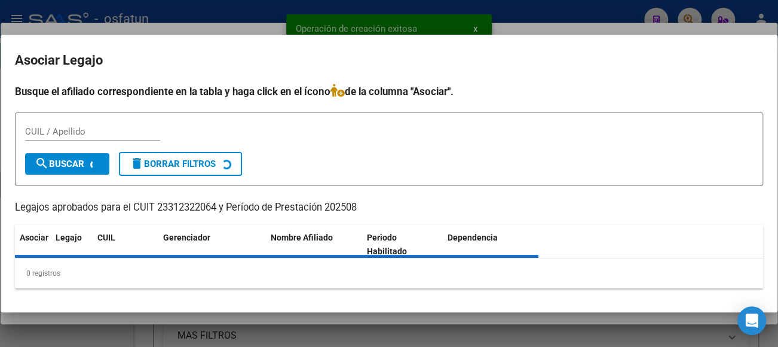 The height and width of the screenshot is (347, 778). I want to click on span: CUIL, so click(106, 237).